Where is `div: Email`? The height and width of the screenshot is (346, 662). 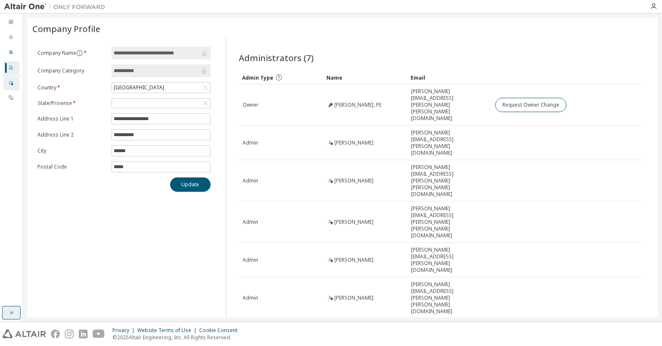 div: Email is located at coordinates (450, 78).